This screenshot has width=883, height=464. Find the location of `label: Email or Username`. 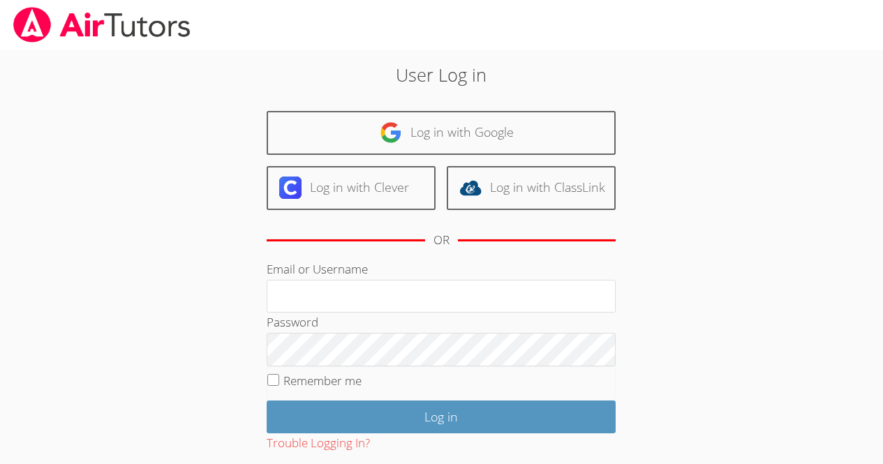

label: Email or Username is located at coordinates (317, 269).